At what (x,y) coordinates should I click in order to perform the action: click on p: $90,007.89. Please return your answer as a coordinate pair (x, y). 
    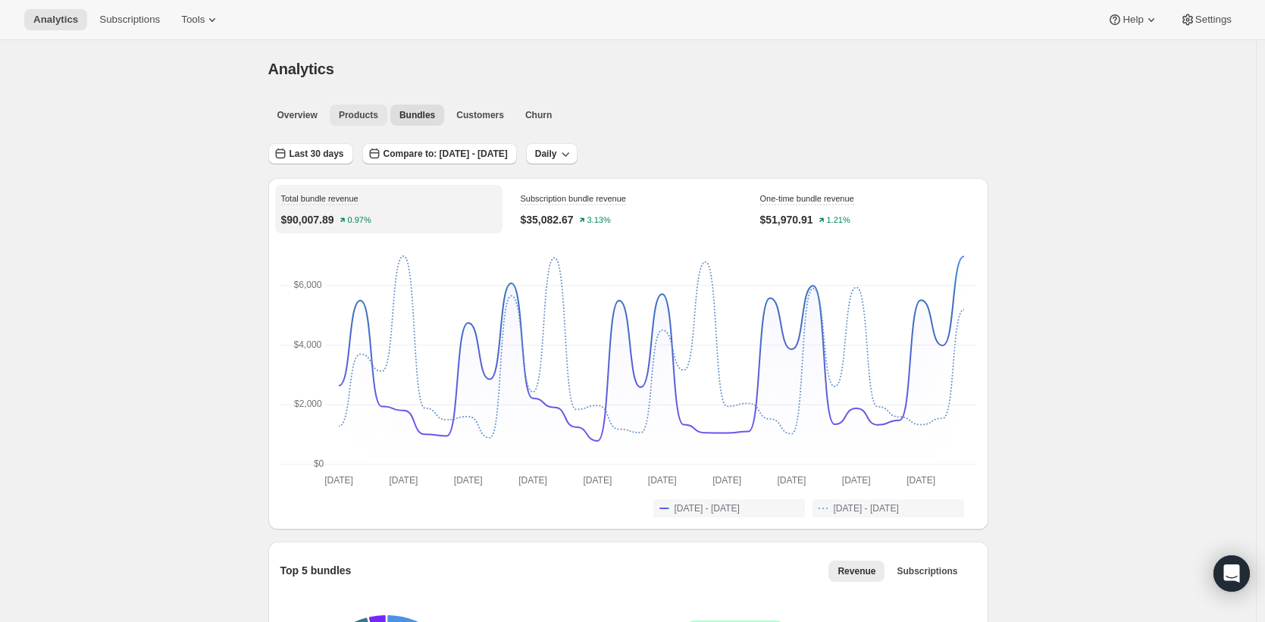
    Looking at the image, I should click on (308, 220).